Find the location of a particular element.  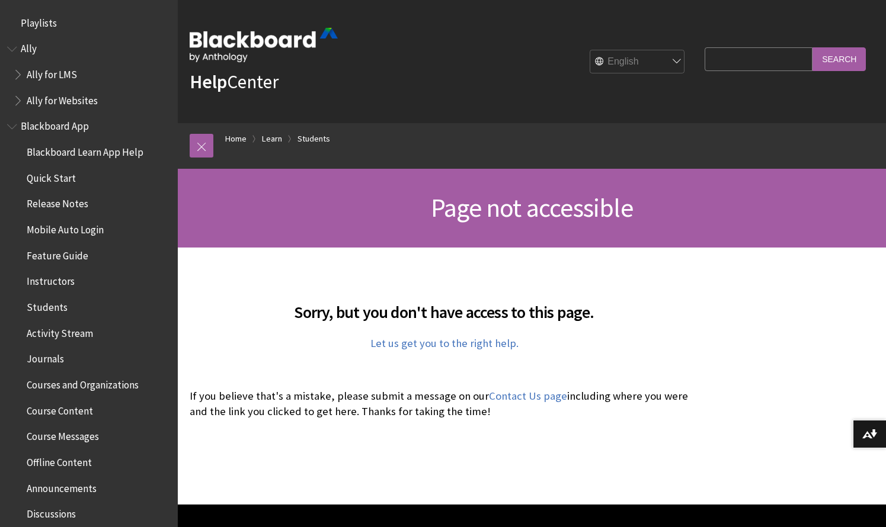

span: Instructors is located at coordinates (50, 280).